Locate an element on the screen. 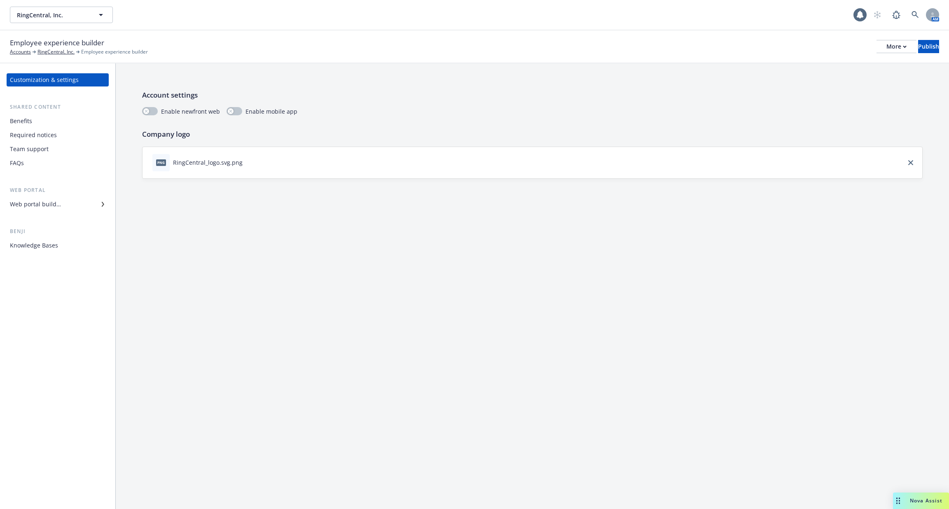  div: Knowledge Bases is located at coordinates (34, 246).